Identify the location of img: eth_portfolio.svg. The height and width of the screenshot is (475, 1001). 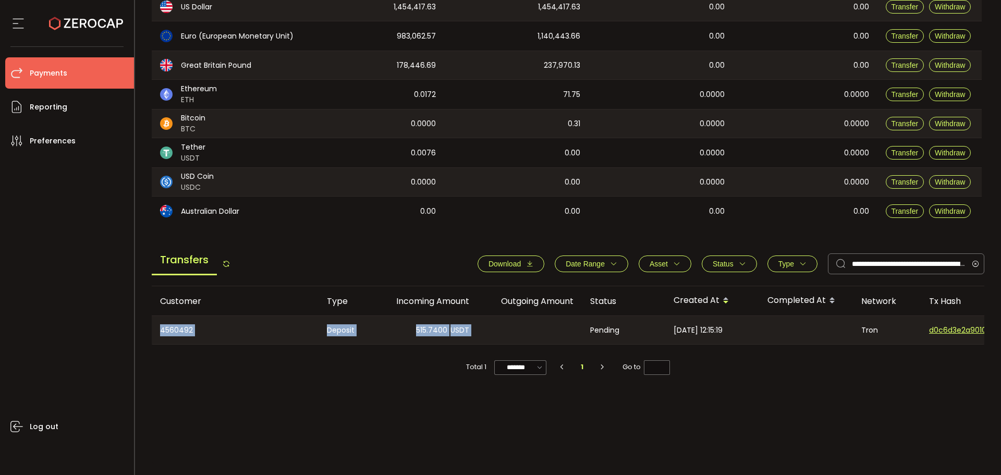
(166, 94).